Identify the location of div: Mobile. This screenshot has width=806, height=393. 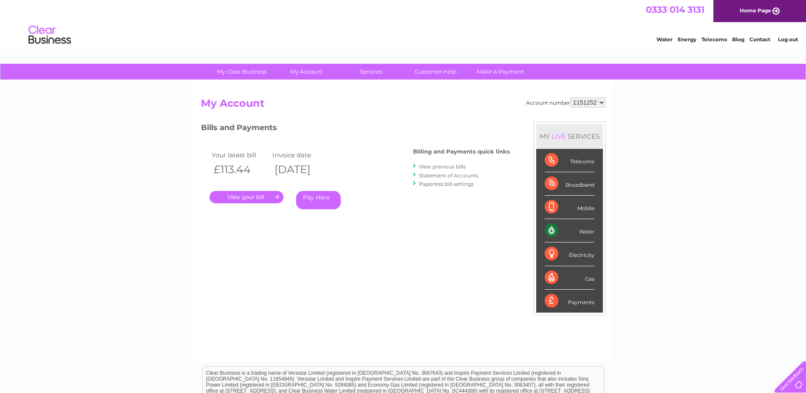
(570, 207).